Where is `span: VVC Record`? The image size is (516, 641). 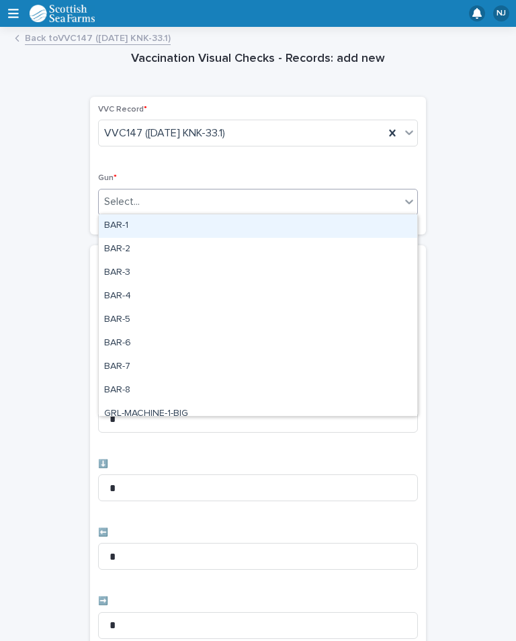 span: VVC Record is located at coordinates (122, 110).